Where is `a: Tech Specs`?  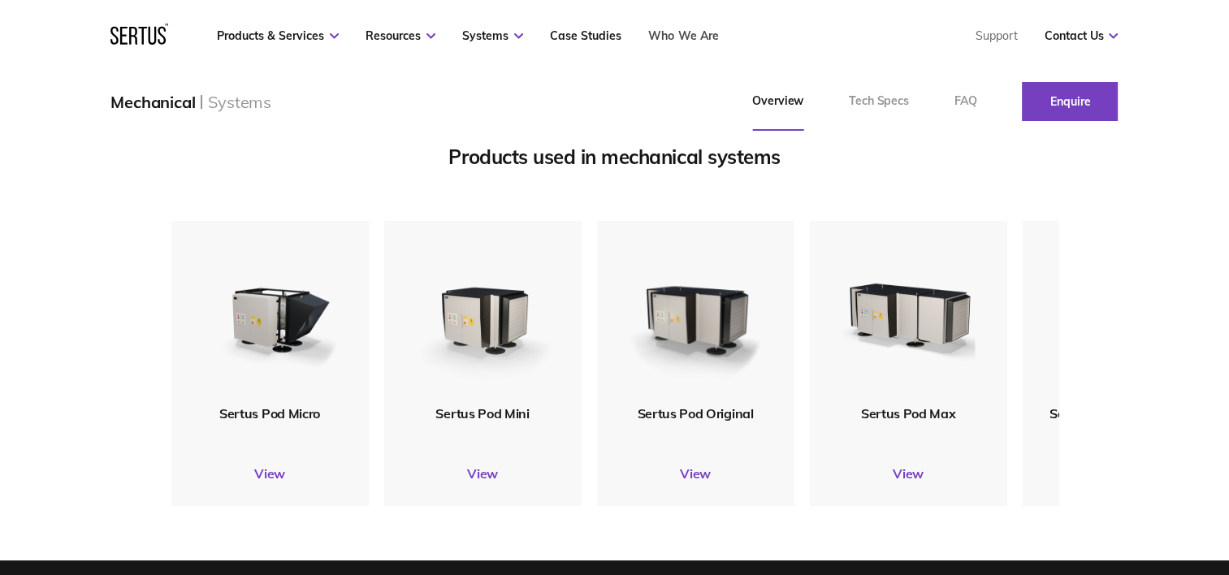
a: Tech Specs is located at coordinates (879, 102).